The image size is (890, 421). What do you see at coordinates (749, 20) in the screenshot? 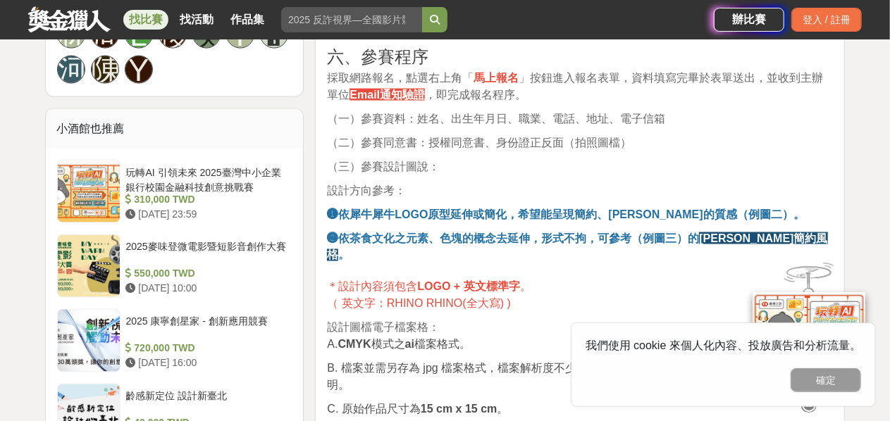
I see `div: 辦比賽` at bounding box center [749, 20].